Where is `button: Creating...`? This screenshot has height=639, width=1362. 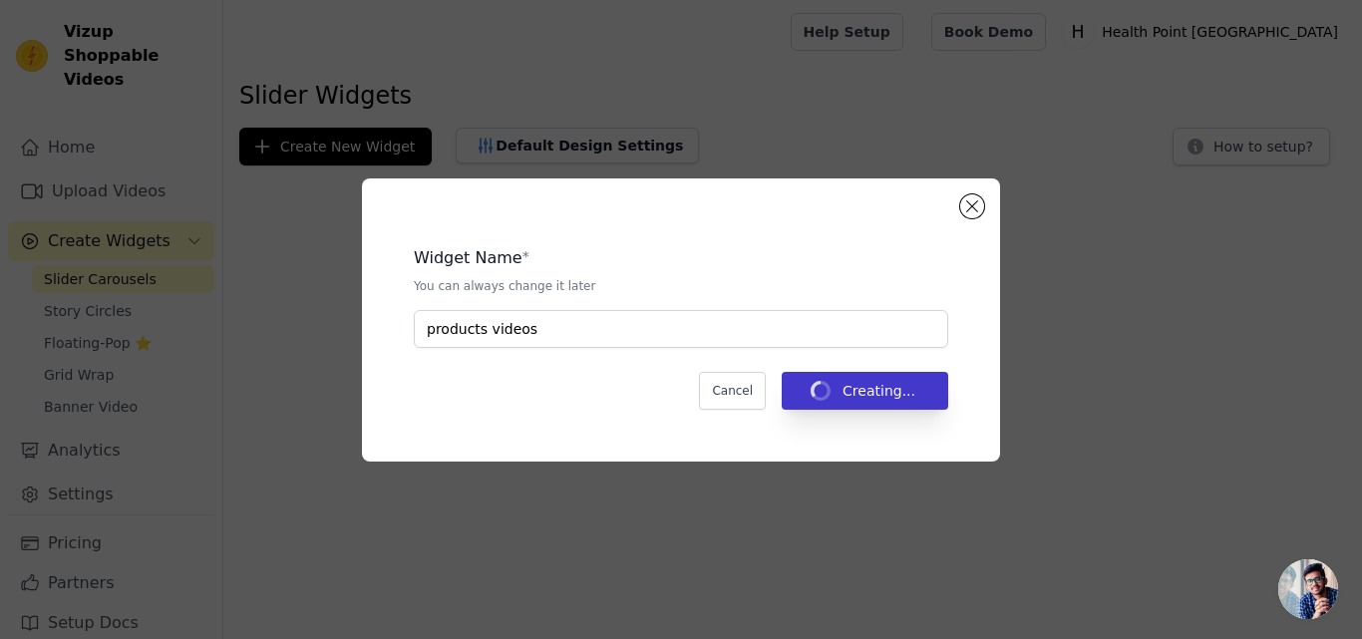
button: Creating... is located at coordinates (865, 391).